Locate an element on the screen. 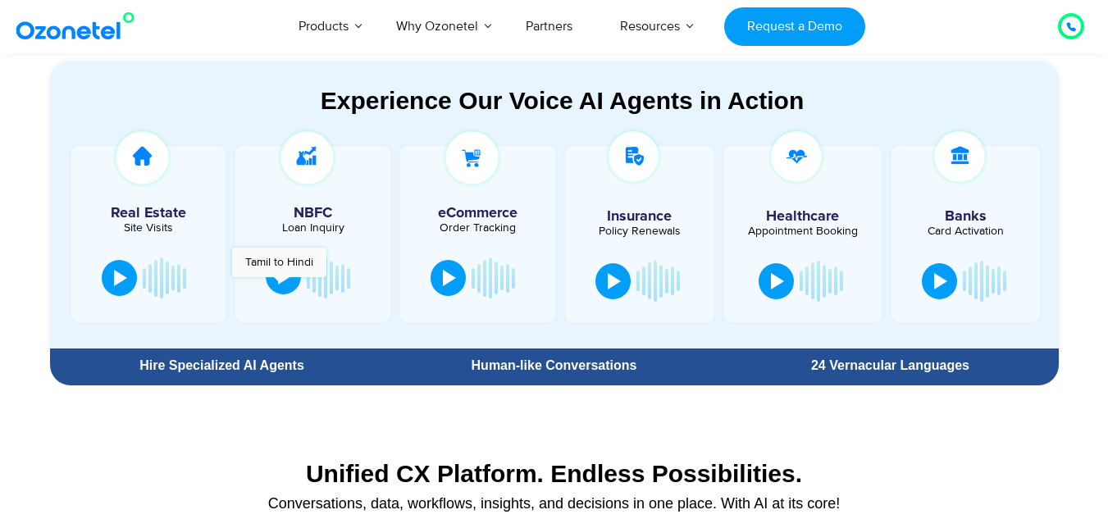 Image resolution: width=1108 pixels, height=519 pixels. div: Human-like Conversations is located at coordinates (553, 366).